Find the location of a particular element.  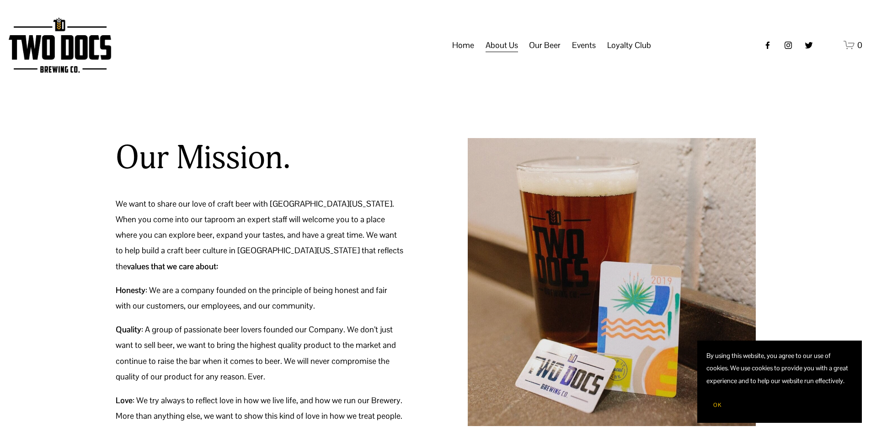

img: Two Docs Brewing Co. is located at coordinates (60, 45).